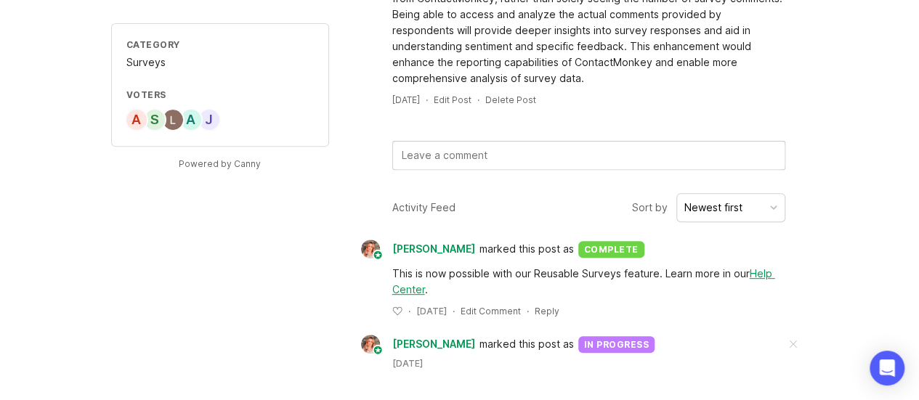 The image size is (919, 400). Describe the element at coordinates (155, 120) in the screenshot. I see `div: S` at that location.